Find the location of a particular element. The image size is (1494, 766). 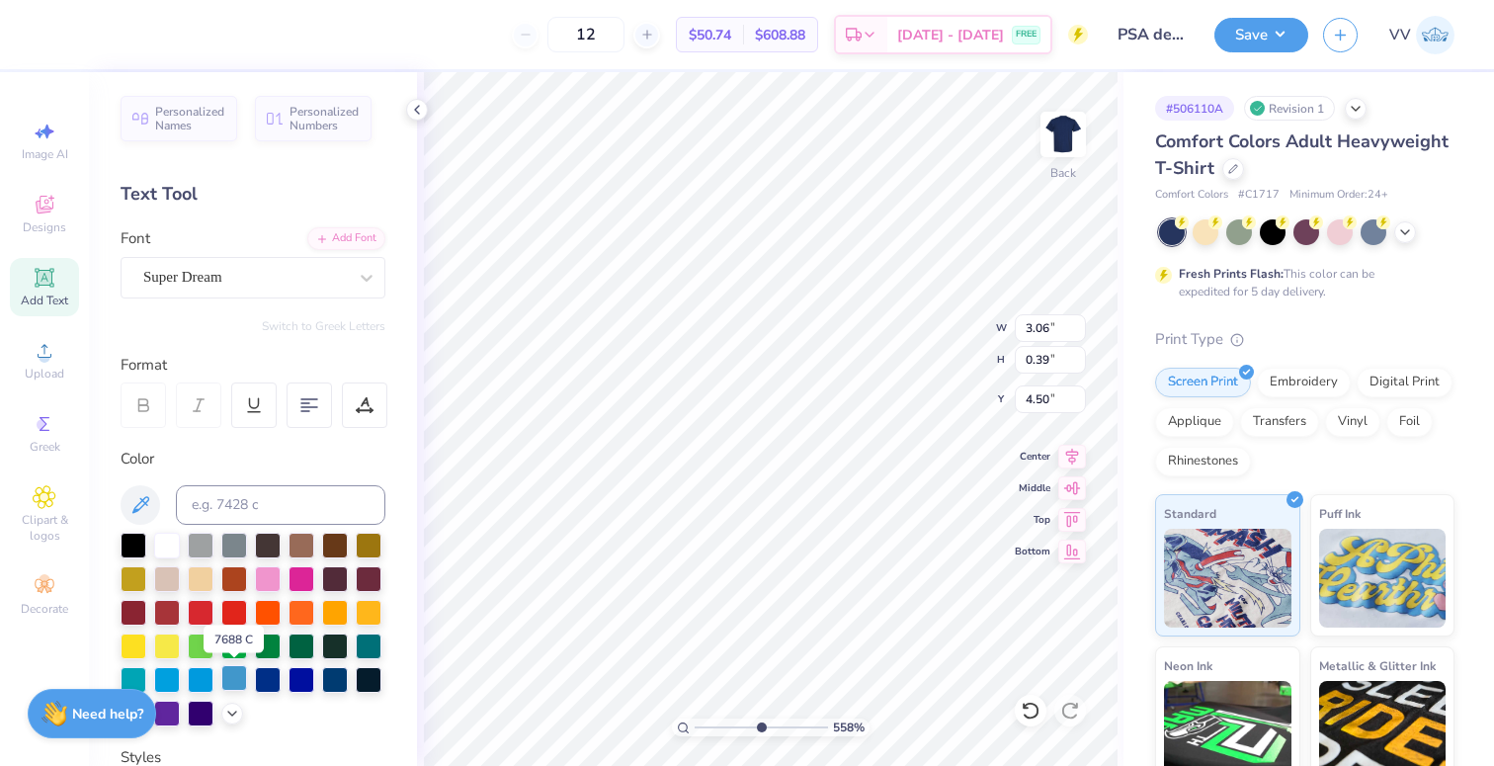

span: Decorate is located at coordinates (44, 609).